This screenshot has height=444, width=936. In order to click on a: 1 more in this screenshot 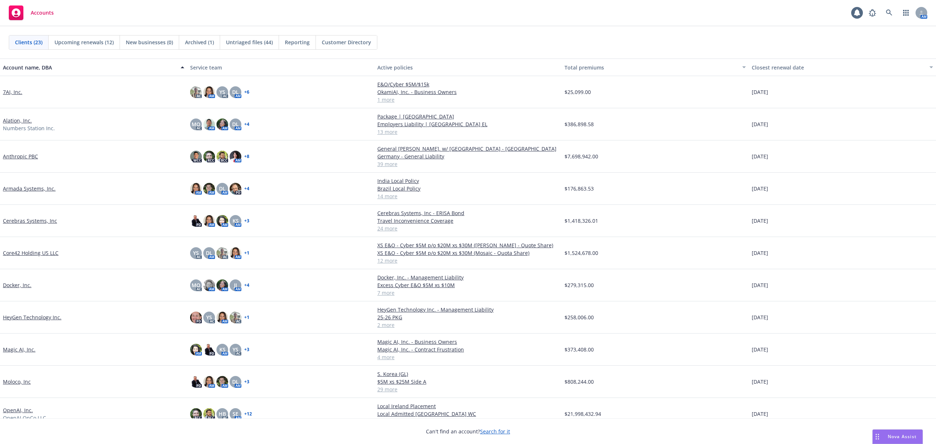, I will do `click(468, 99)`.